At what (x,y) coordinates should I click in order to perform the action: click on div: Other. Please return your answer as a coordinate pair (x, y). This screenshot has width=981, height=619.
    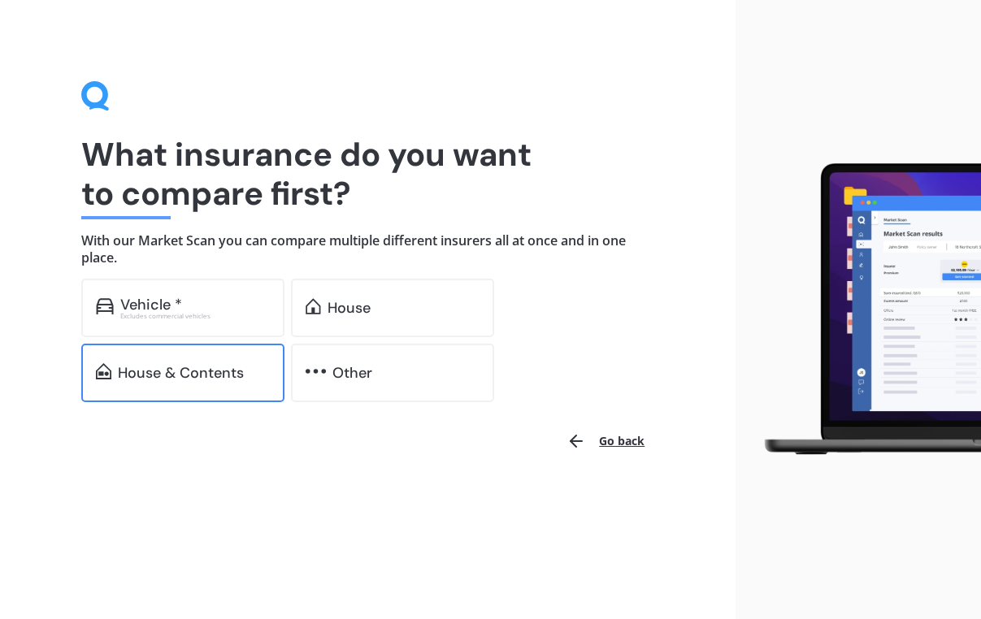
    Looking at the image, I should click on (352, 373).